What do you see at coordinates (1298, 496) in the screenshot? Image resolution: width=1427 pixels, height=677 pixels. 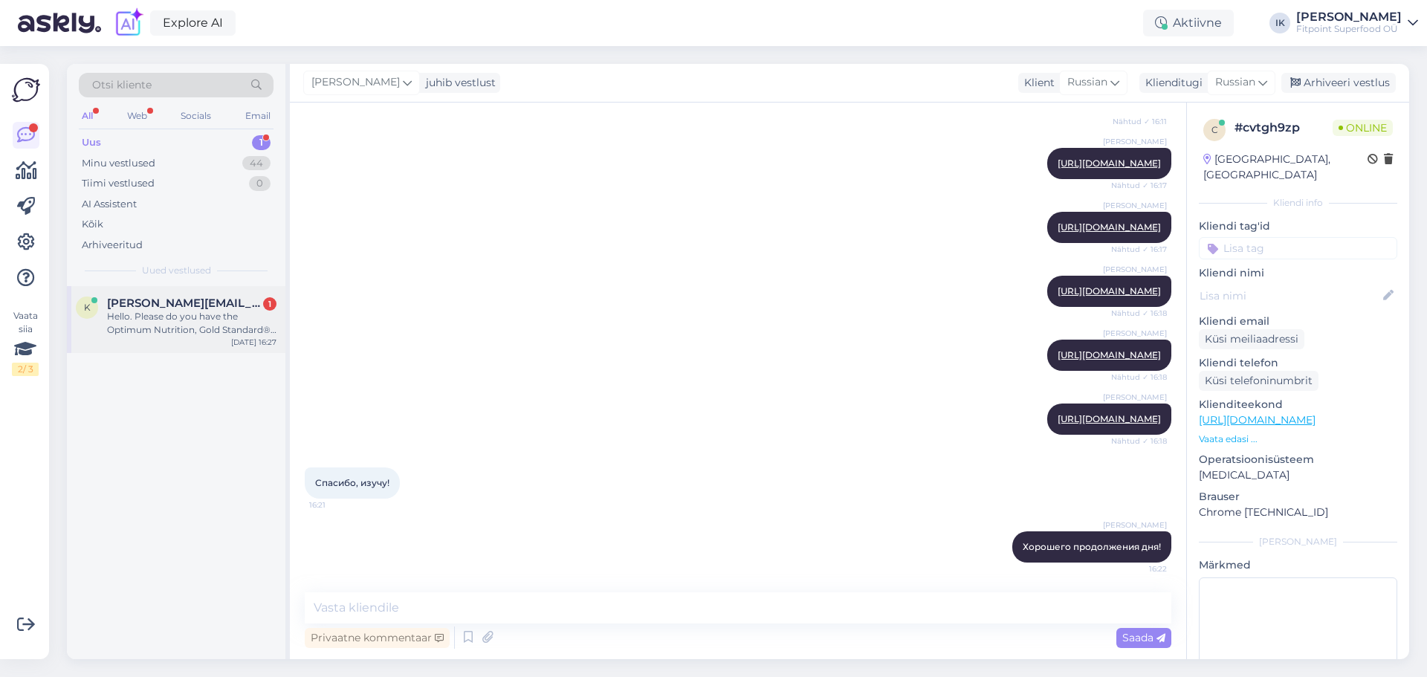 I see `p: Brauser` at bounding box center [1298, 496].